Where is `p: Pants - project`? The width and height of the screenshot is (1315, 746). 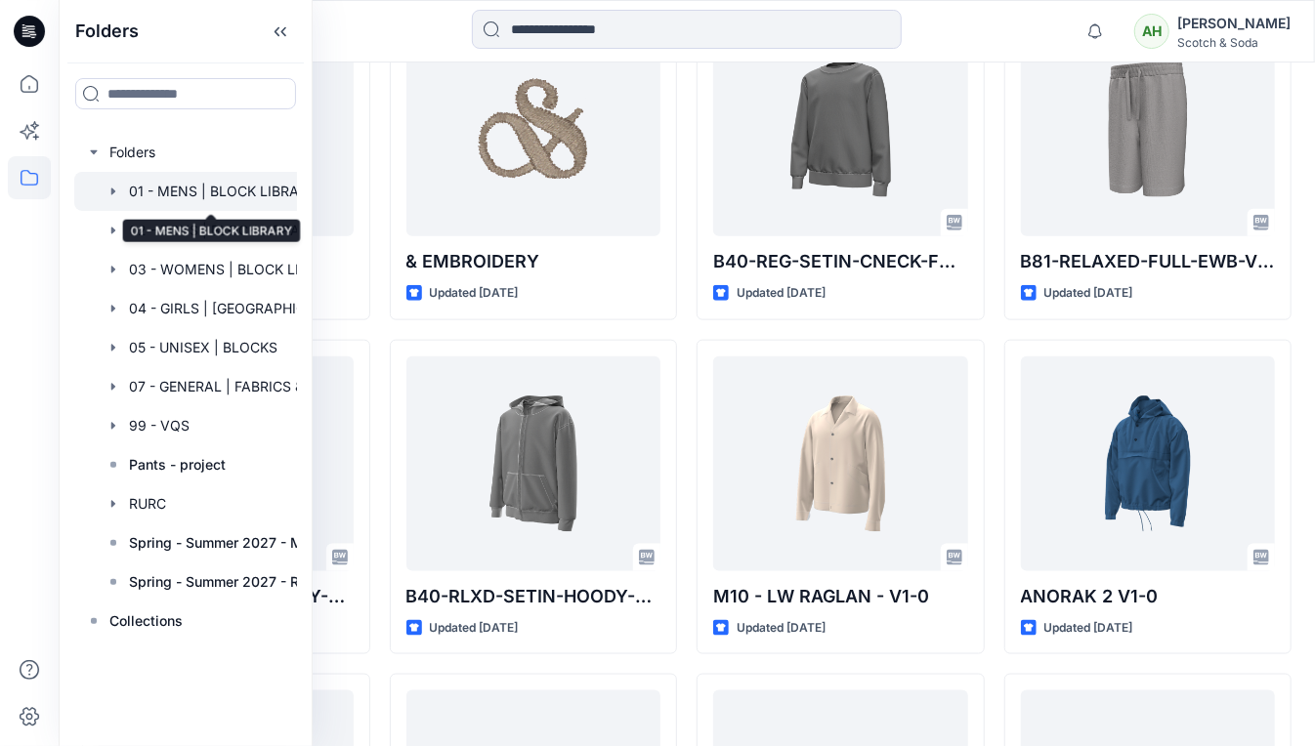
p: Pants - project is located at coordinates (177, 465).